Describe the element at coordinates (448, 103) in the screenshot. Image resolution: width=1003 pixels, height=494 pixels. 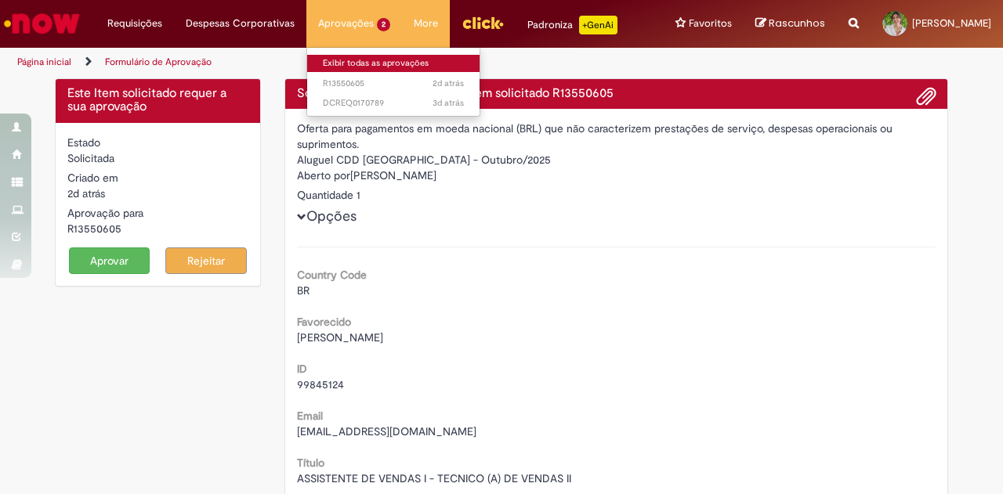
I see `span: 3d atrás` at that location.